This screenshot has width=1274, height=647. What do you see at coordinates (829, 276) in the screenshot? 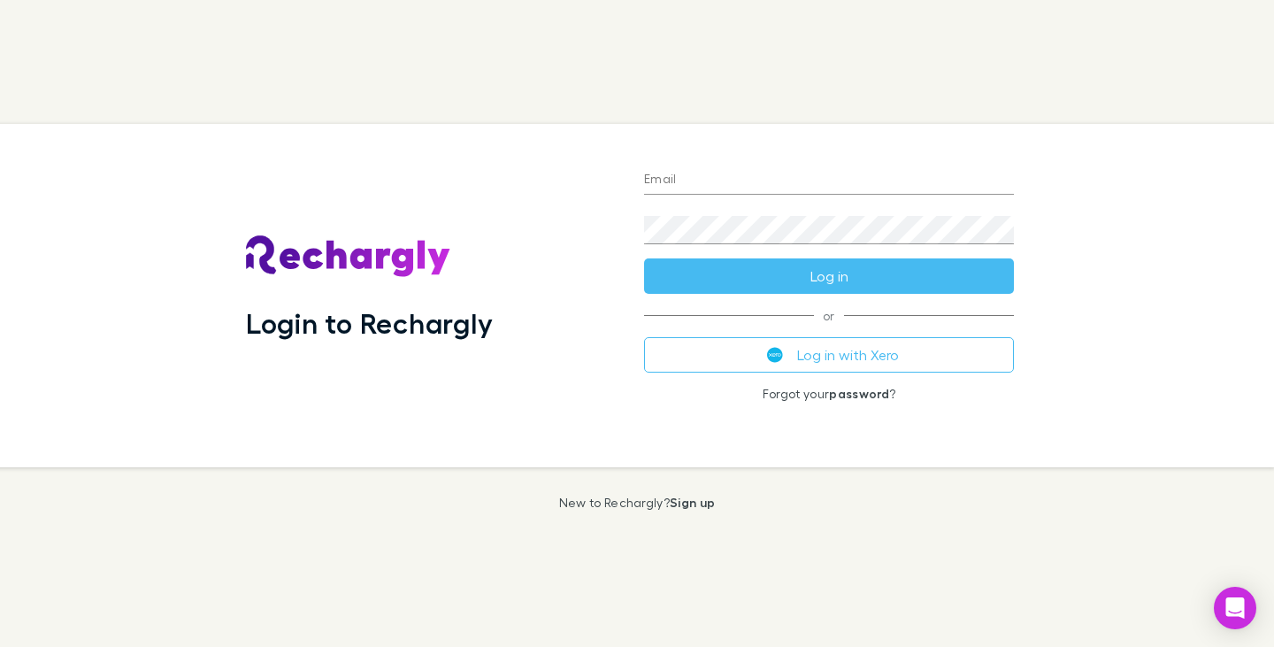
I see `button: Log in` at bounding box center [829, 276].